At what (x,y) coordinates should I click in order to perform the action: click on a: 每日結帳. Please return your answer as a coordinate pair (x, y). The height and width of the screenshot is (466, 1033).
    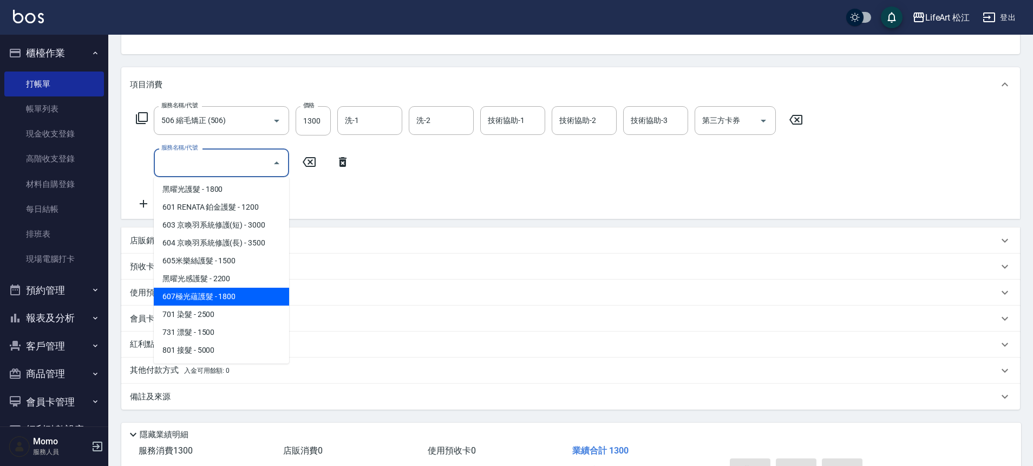
    Looking at the image, I should click on (54, 209).